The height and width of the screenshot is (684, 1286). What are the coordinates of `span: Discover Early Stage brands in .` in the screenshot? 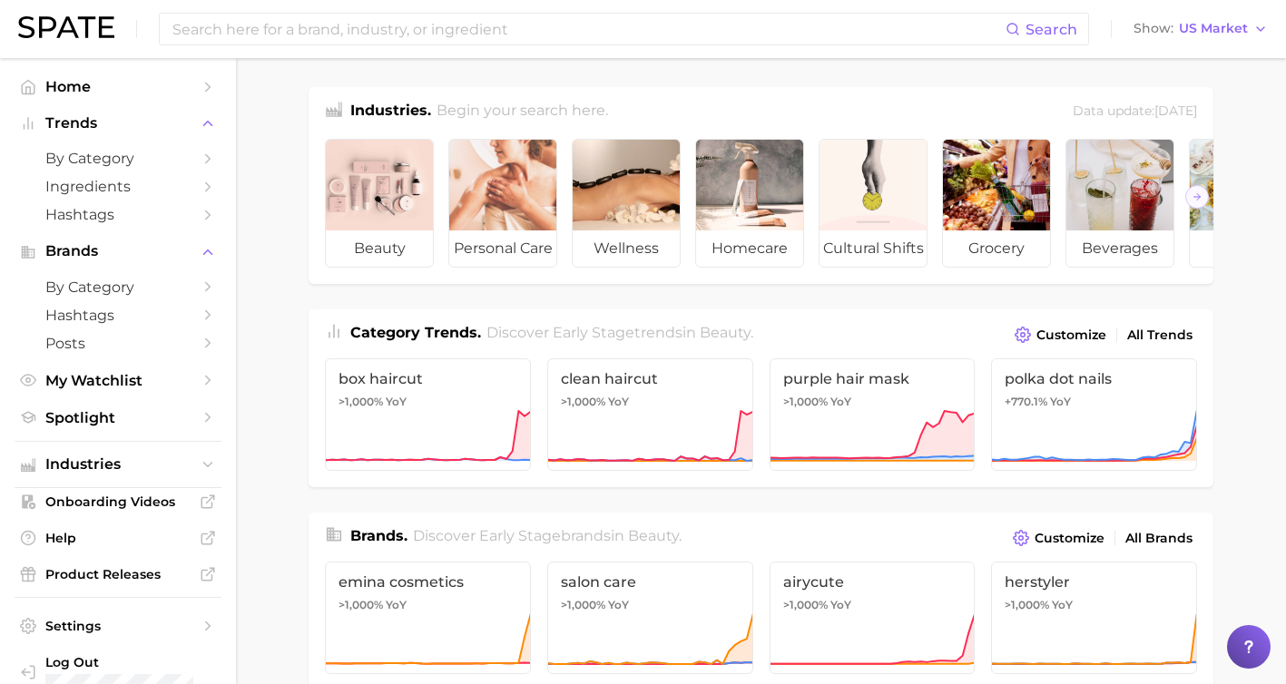 It's located at (547, 535).